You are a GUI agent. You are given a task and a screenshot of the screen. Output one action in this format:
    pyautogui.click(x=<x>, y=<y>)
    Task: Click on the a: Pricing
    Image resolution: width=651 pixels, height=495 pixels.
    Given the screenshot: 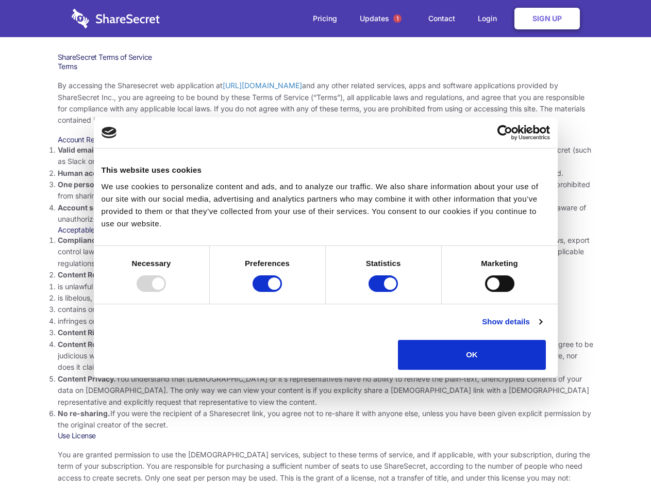 What is the action you would take?
    pyautogui.click(x=325, y=19)
    